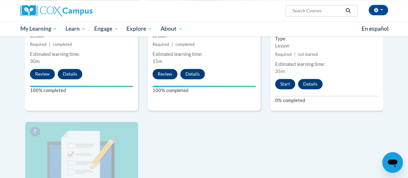 This screenshot has height=178, width=408. What do you see at coordinates (204, 29) in the screenshot?
I see `div: Main menu` at bounding box center [204, 29].